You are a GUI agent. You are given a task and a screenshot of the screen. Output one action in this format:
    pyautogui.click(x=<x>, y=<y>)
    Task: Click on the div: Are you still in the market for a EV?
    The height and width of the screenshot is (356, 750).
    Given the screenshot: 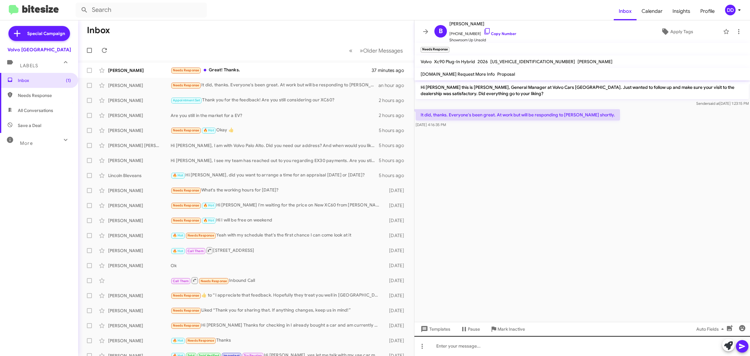 What is the action you would take?
    pyautogui.click(x=275, y=115)
    